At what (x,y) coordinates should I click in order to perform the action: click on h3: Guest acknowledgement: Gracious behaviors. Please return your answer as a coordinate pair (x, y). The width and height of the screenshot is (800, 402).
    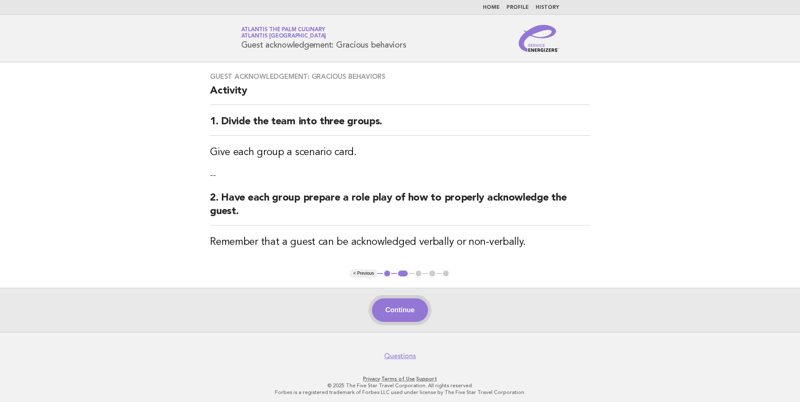
    Looking at the image, I should click on (400, 77).